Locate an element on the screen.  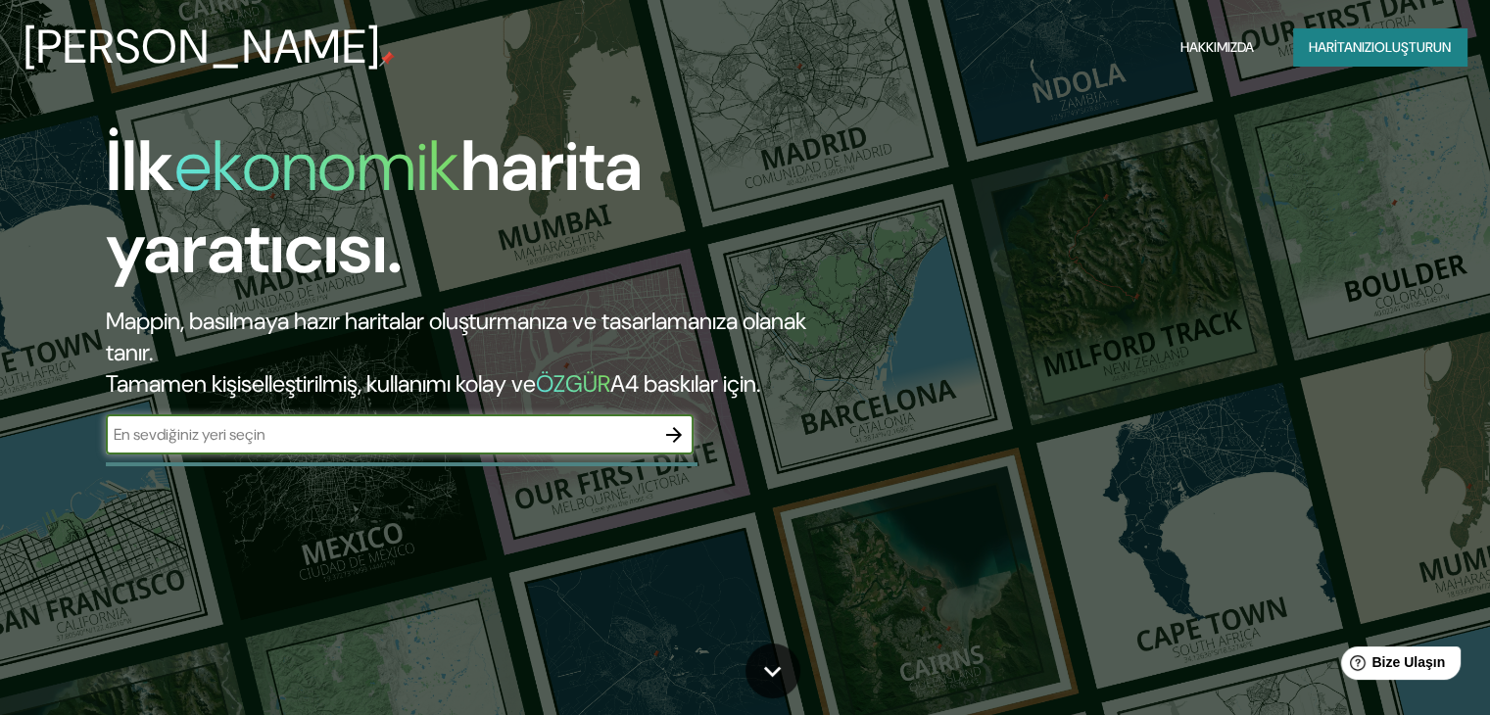
img: mappin-pin is located at coordinates (387, 59).